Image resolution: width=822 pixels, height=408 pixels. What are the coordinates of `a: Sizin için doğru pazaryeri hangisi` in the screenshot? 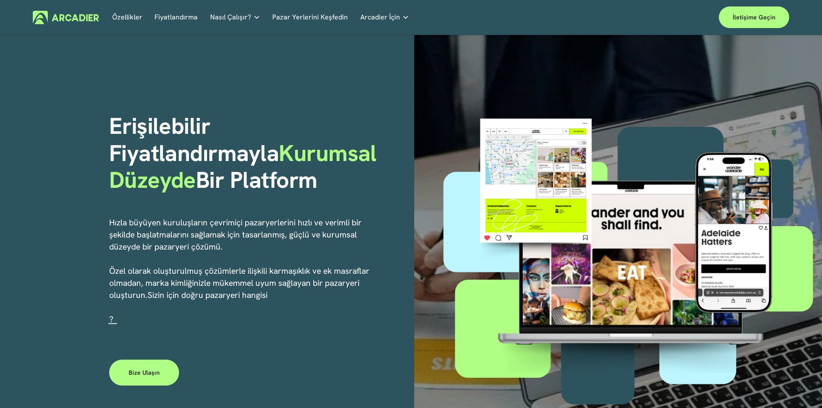 It's located at (208, 295).